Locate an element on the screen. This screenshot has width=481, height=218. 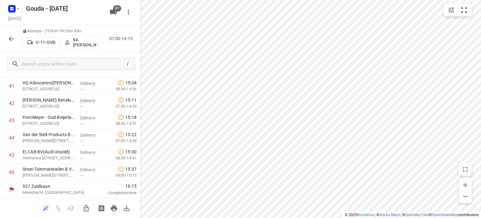
span: 15:30 is located at coordinates (131, 151).